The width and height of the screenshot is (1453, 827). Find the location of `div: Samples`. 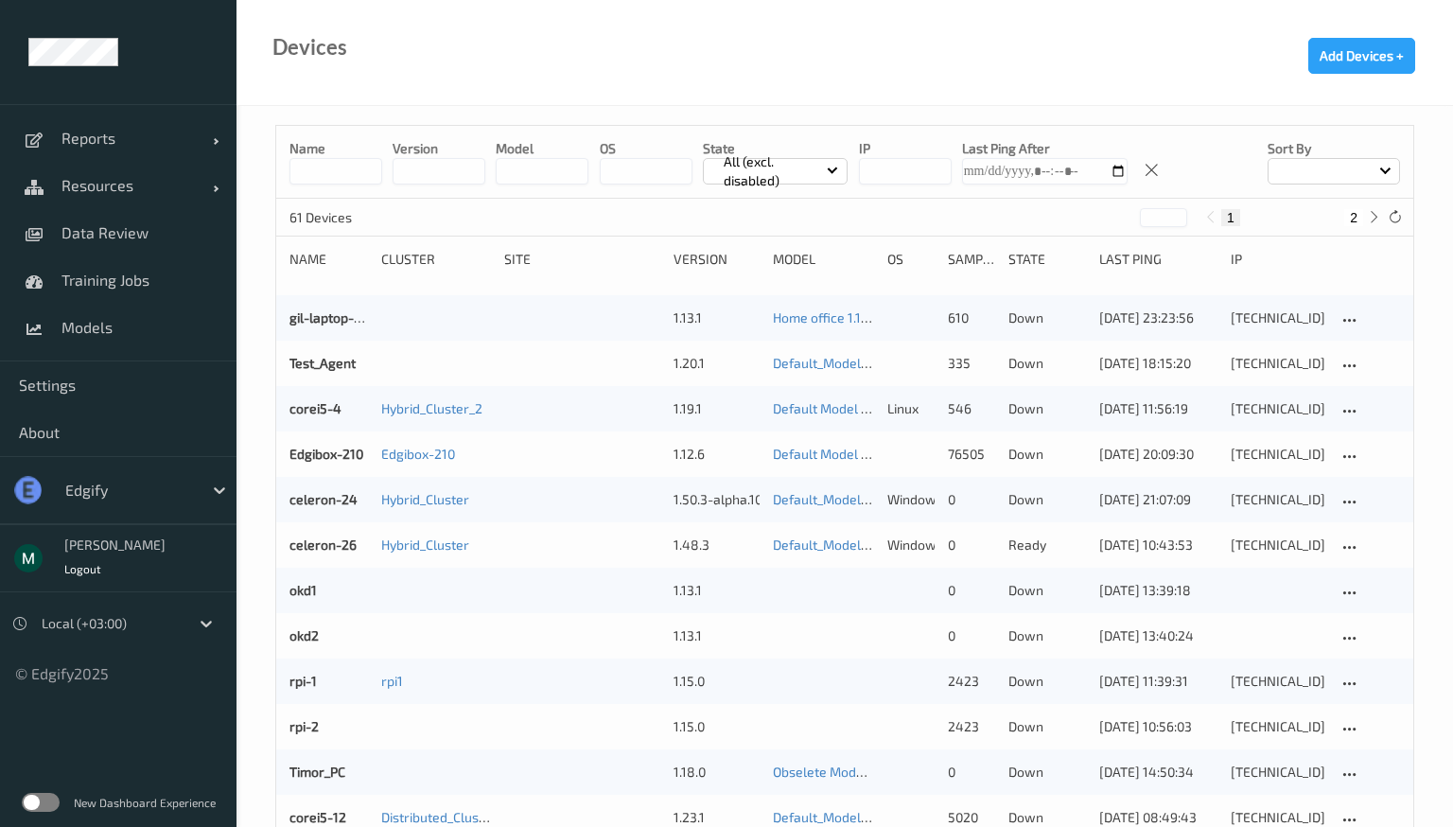

div: Samples is located at coordinates (971, 259).